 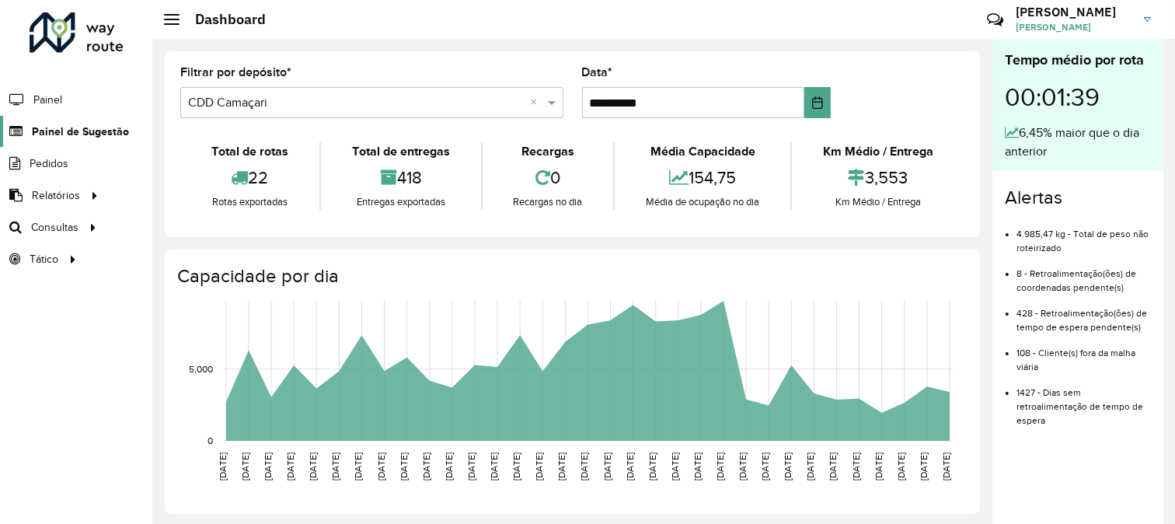 I want to click on div: Total de entregas, so click(x=401, y=152).